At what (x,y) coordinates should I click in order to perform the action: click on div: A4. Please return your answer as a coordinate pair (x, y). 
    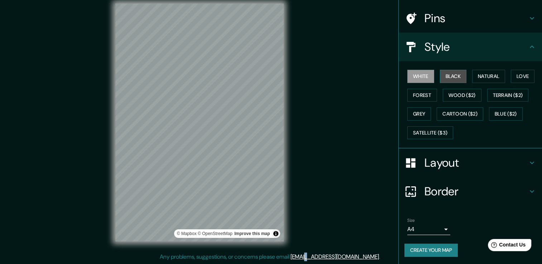
    Looking at the image, I should click on (429, 230).